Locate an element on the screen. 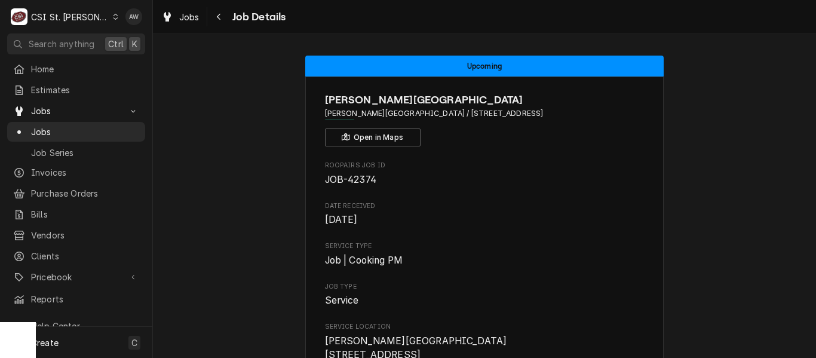 Image resolution: width=816 pixels, height=358 pixels. div: Job Type is located at coordinates (485, 295).